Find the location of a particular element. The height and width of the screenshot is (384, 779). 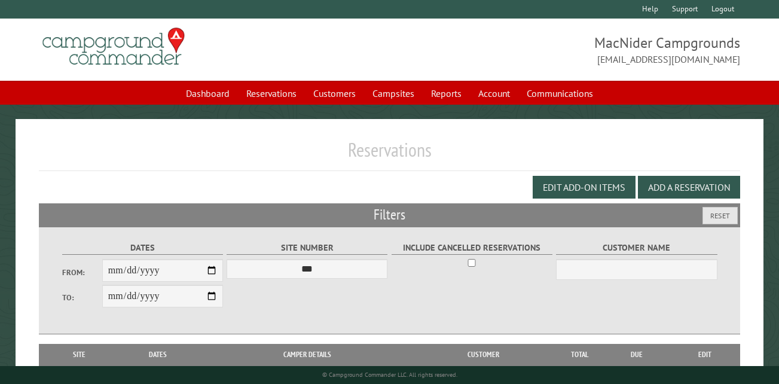

a: Account is located at coordinates (494, 93).